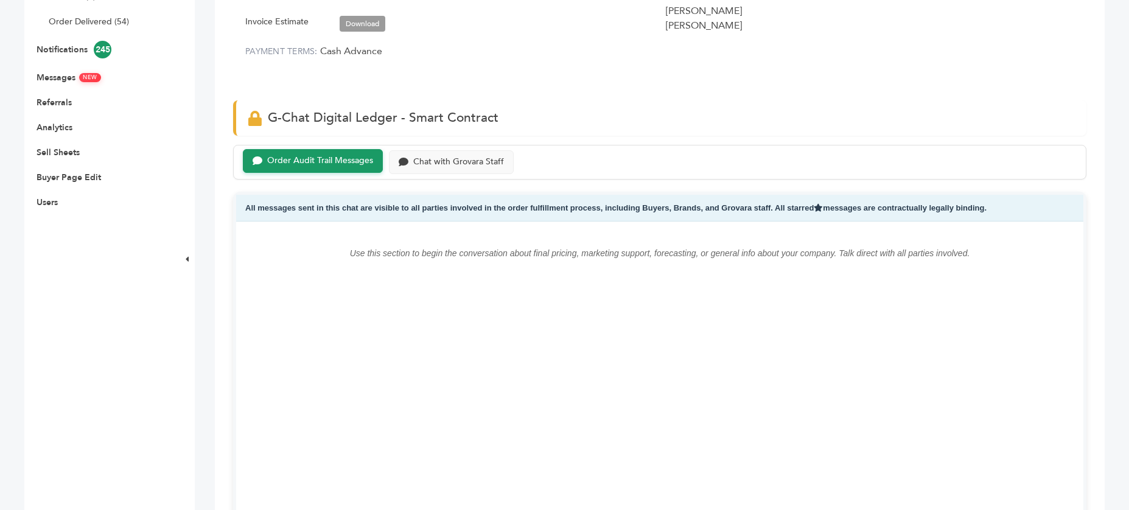 This screenshot has height=510, width=1129. What do you see at coordinates (69, 77) in the screenshot?
I see `a: MessagesNEW` at bounding box center [69, 77].